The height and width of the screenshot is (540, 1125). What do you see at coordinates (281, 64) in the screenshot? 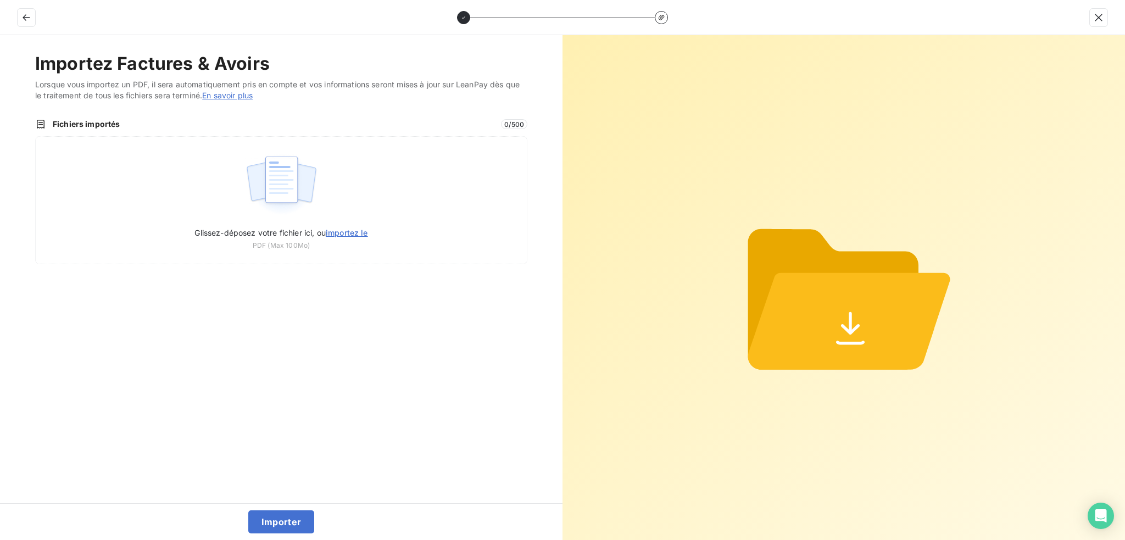
I see `h2: Importez Factures & Avoirs` at bounding box center [281, 64].